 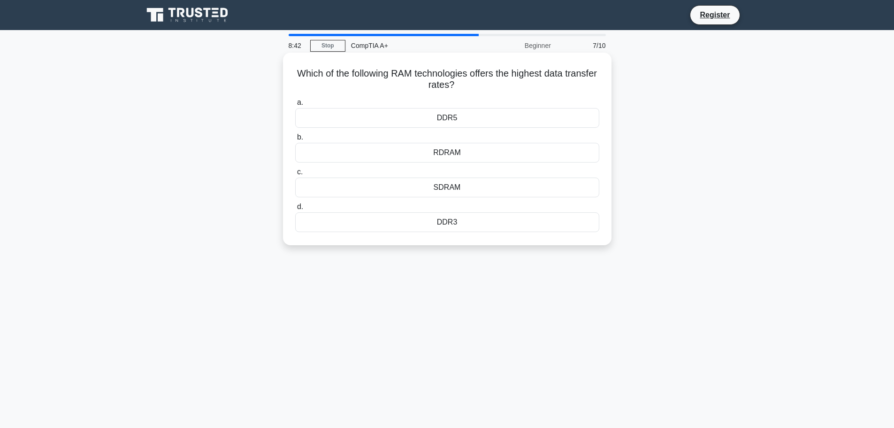 I want to click on div: SDRAM, so click(x=447, y=187).